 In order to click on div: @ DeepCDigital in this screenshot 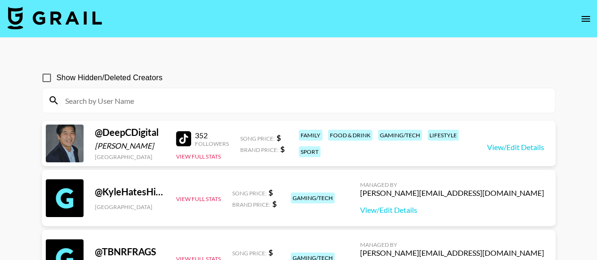, I will do `click(130, 132)`.